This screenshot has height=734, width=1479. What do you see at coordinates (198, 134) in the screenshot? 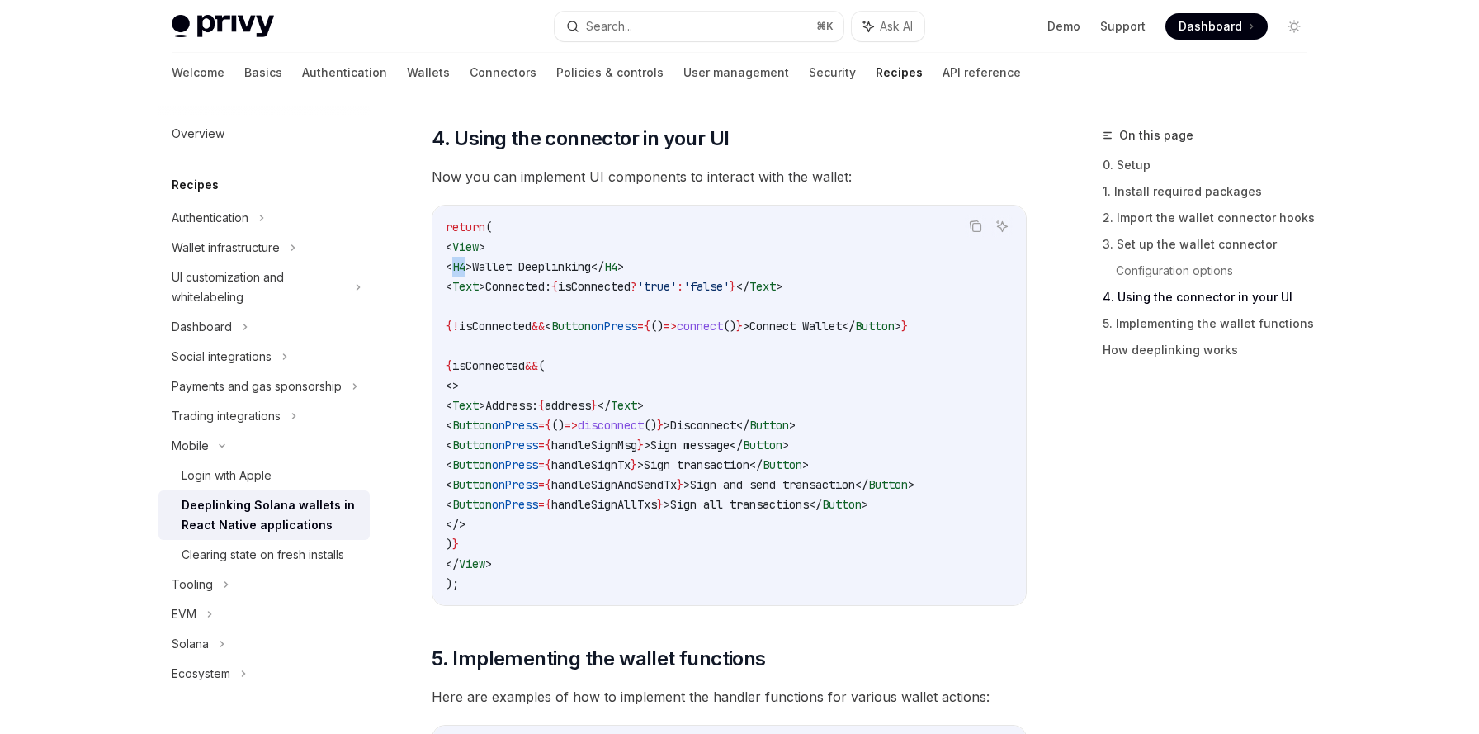
I see `div: Overview` at bounding box center [198, 134].